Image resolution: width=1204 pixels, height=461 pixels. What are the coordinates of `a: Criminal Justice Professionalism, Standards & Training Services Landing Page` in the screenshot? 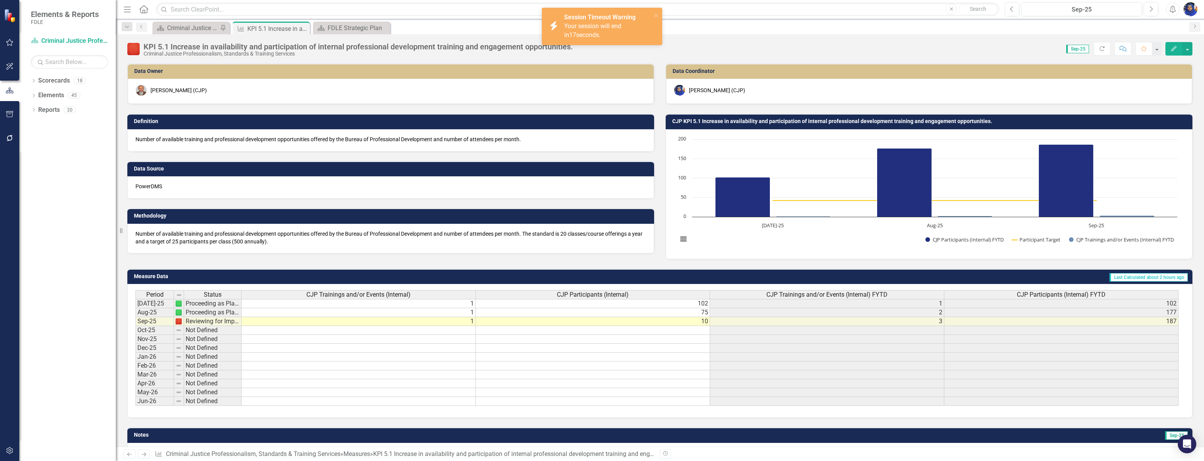 It's located at (186, 28).